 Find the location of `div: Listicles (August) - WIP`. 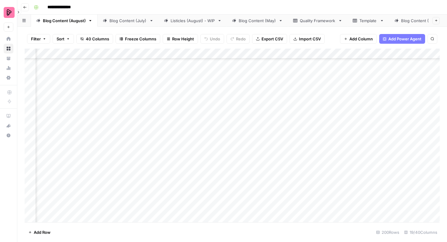

div: Listicles (August) - WIP is located at coordinates (193, 21).